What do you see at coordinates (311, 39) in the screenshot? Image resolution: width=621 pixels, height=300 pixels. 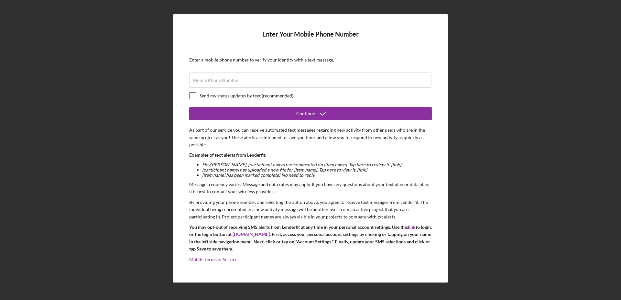 I see `h4: Enter Your Mobile Phone Number` at bounding box center [311, 39].